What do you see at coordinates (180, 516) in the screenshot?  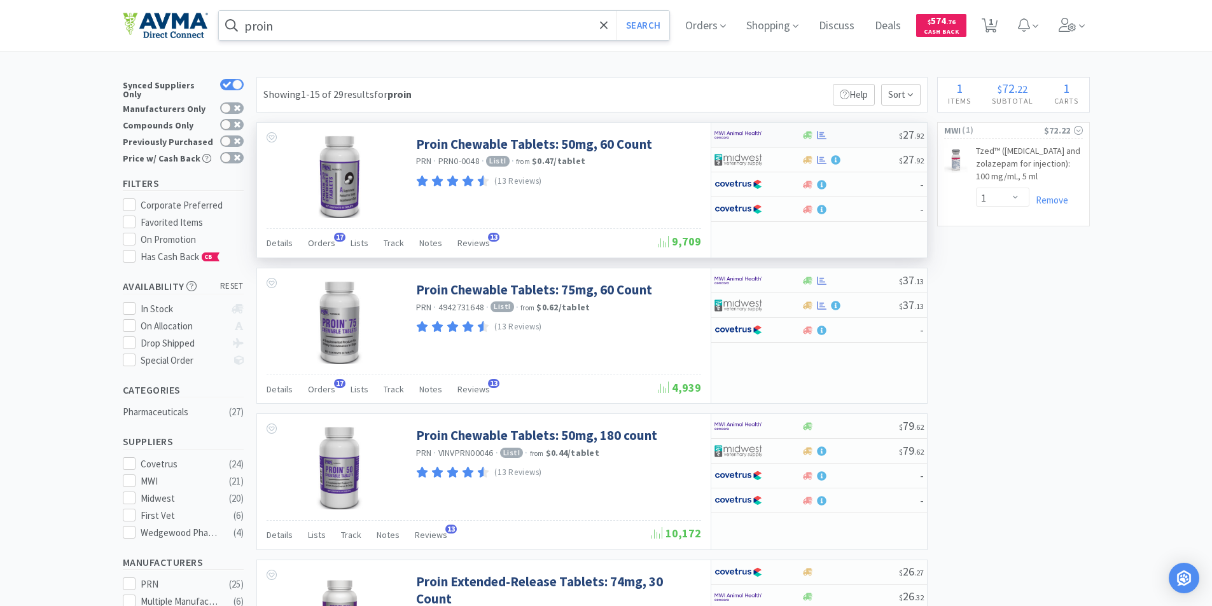 I see `div: First Vet` at bounding box center [180, 516].